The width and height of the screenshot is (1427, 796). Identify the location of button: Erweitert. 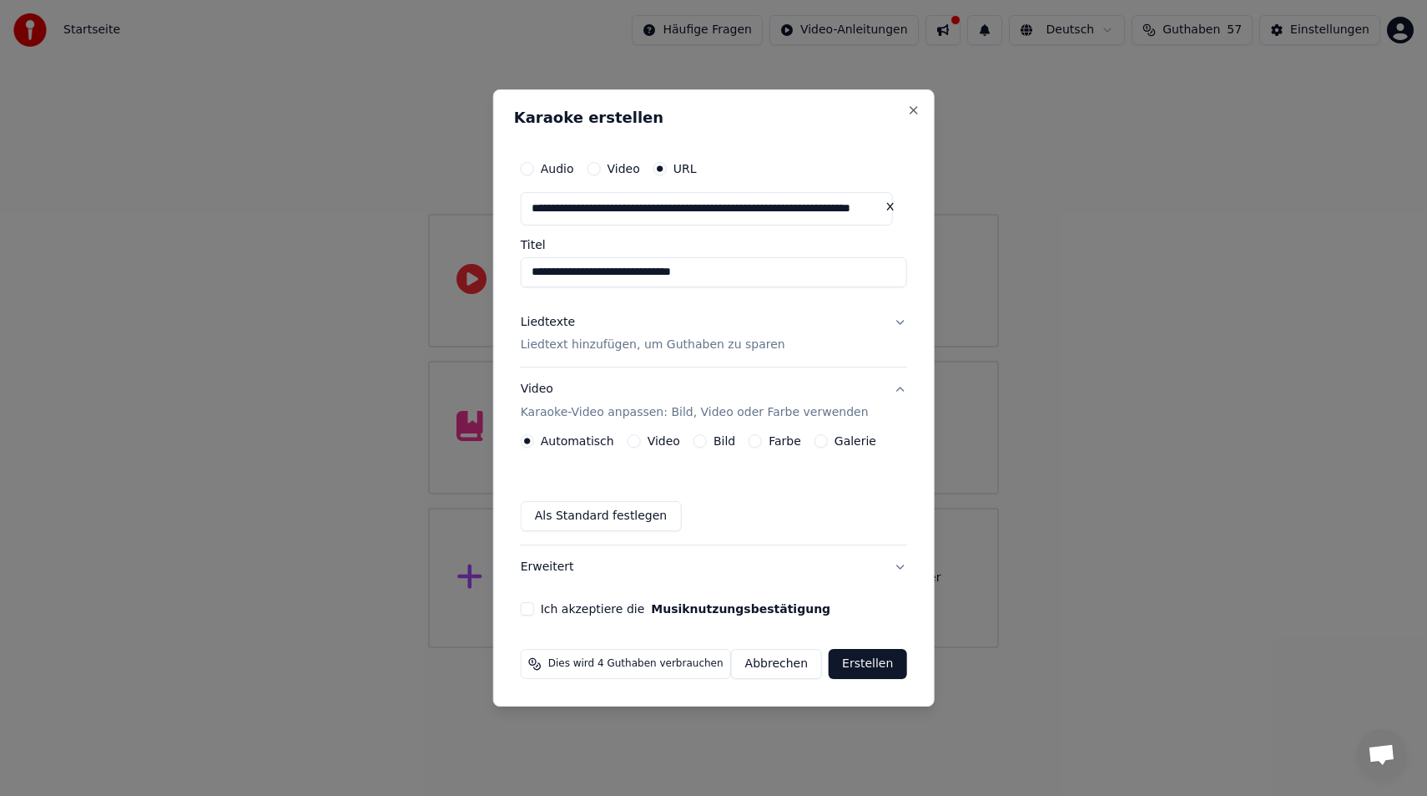
(714, 567).